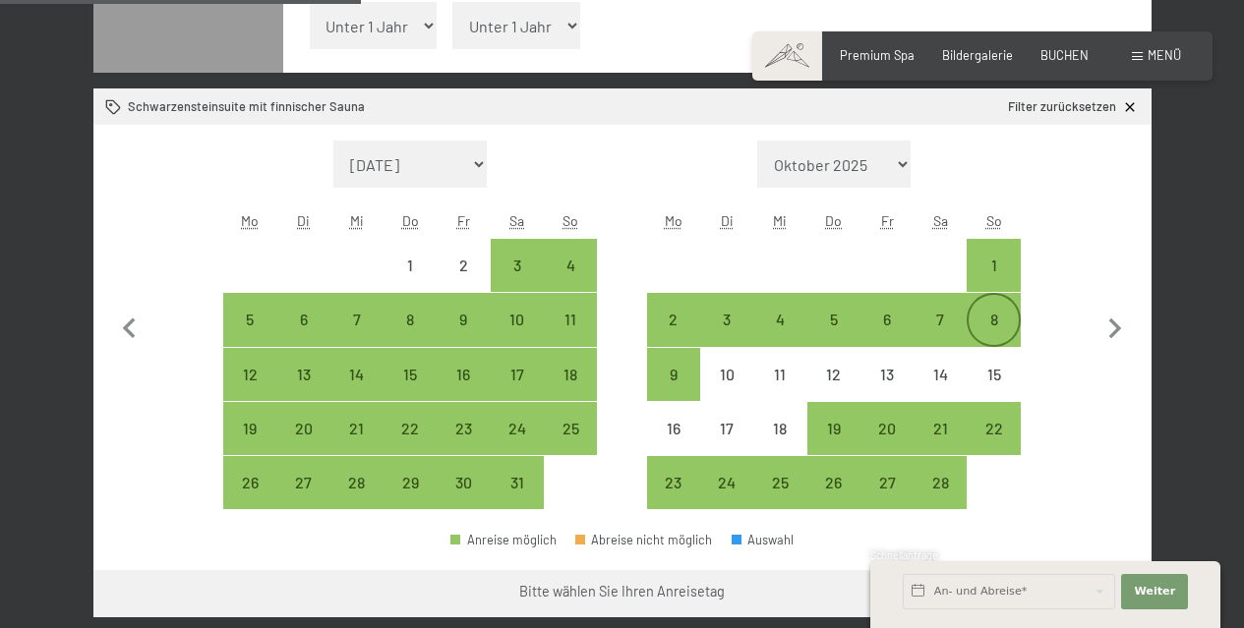 This screenshot has height=628, width=1244. I want to click on abbr: Samstag, so click(940, 220).